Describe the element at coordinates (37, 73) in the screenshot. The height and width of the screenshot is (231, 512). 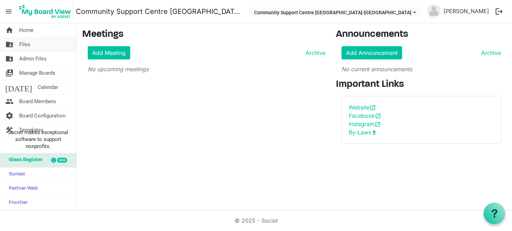
I see `span: Manage Boards` at that location.